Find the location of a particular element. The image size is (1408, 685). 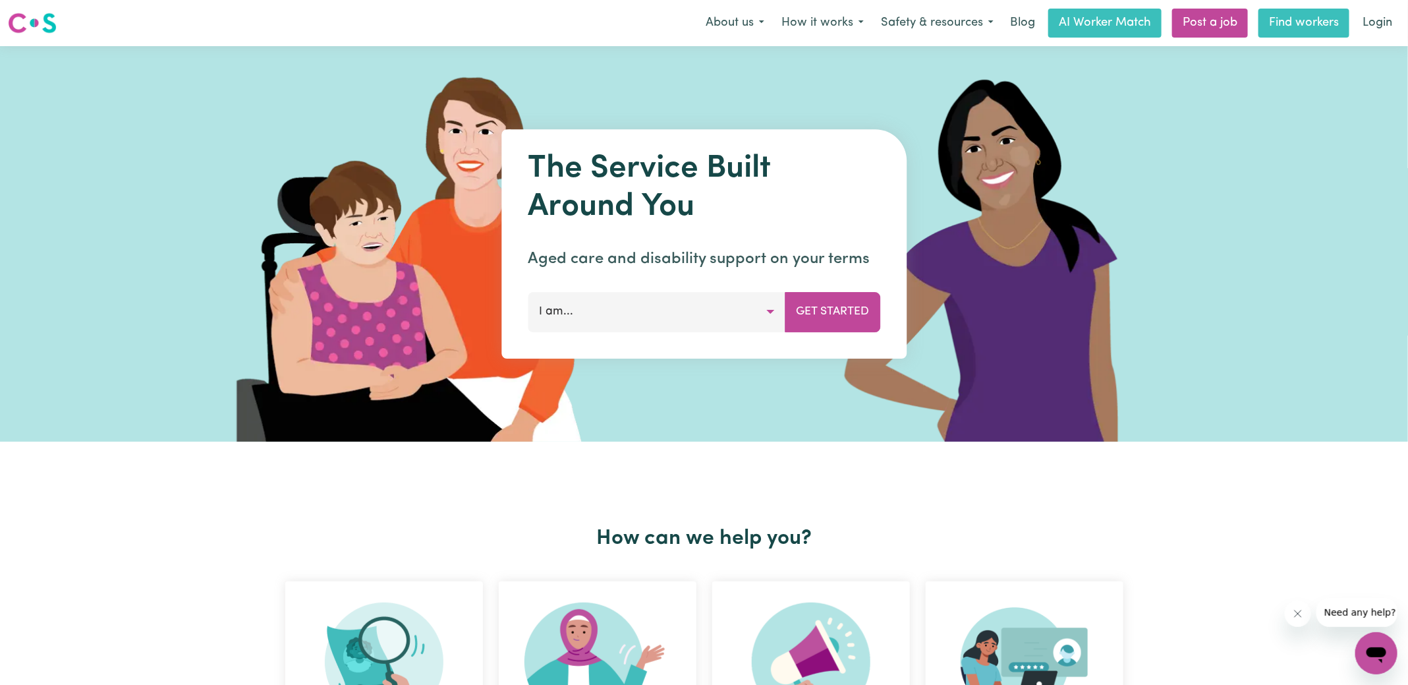

button: Get Started is located at coordinates (832, 312).